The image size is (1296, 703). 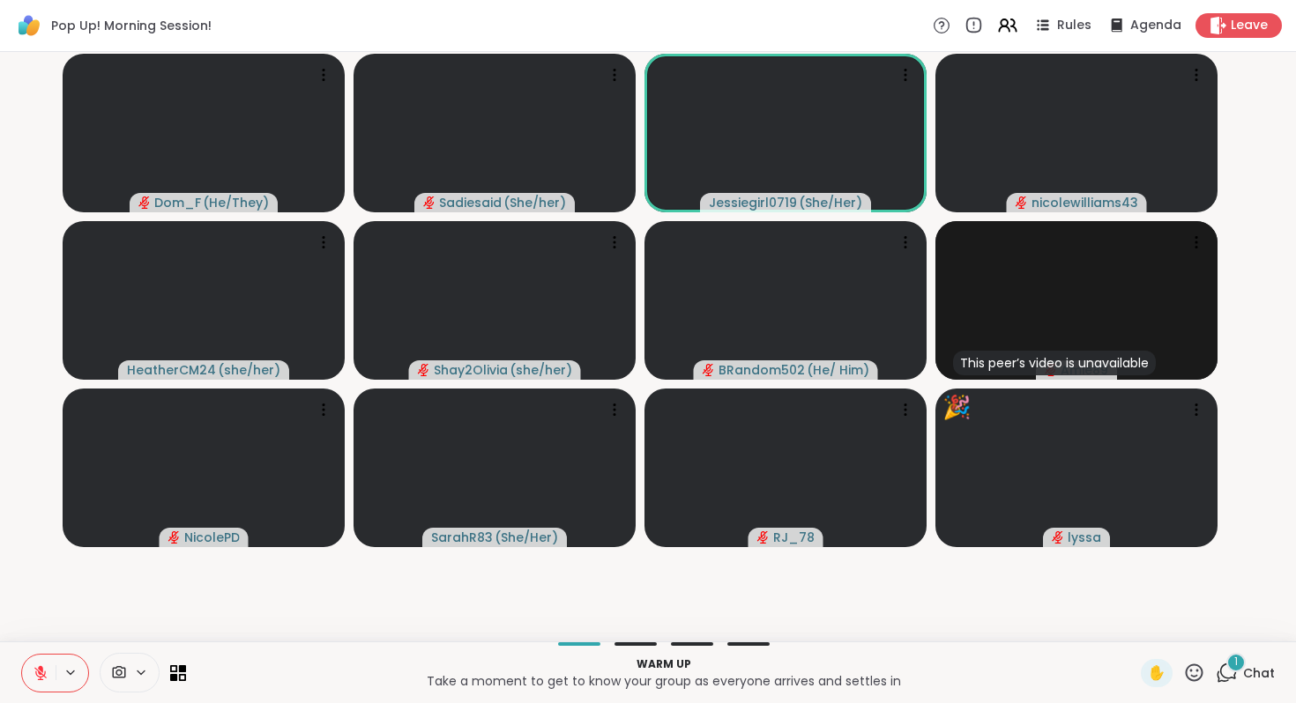 I want to click on span: Pop Up! Morning Session!, so click(x=131, y=26).